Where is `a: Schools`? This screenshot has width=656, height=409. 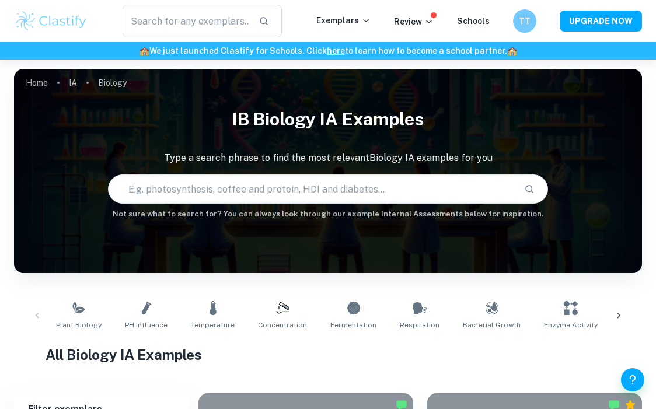 a: Schools is located at coordinates (473, 21).